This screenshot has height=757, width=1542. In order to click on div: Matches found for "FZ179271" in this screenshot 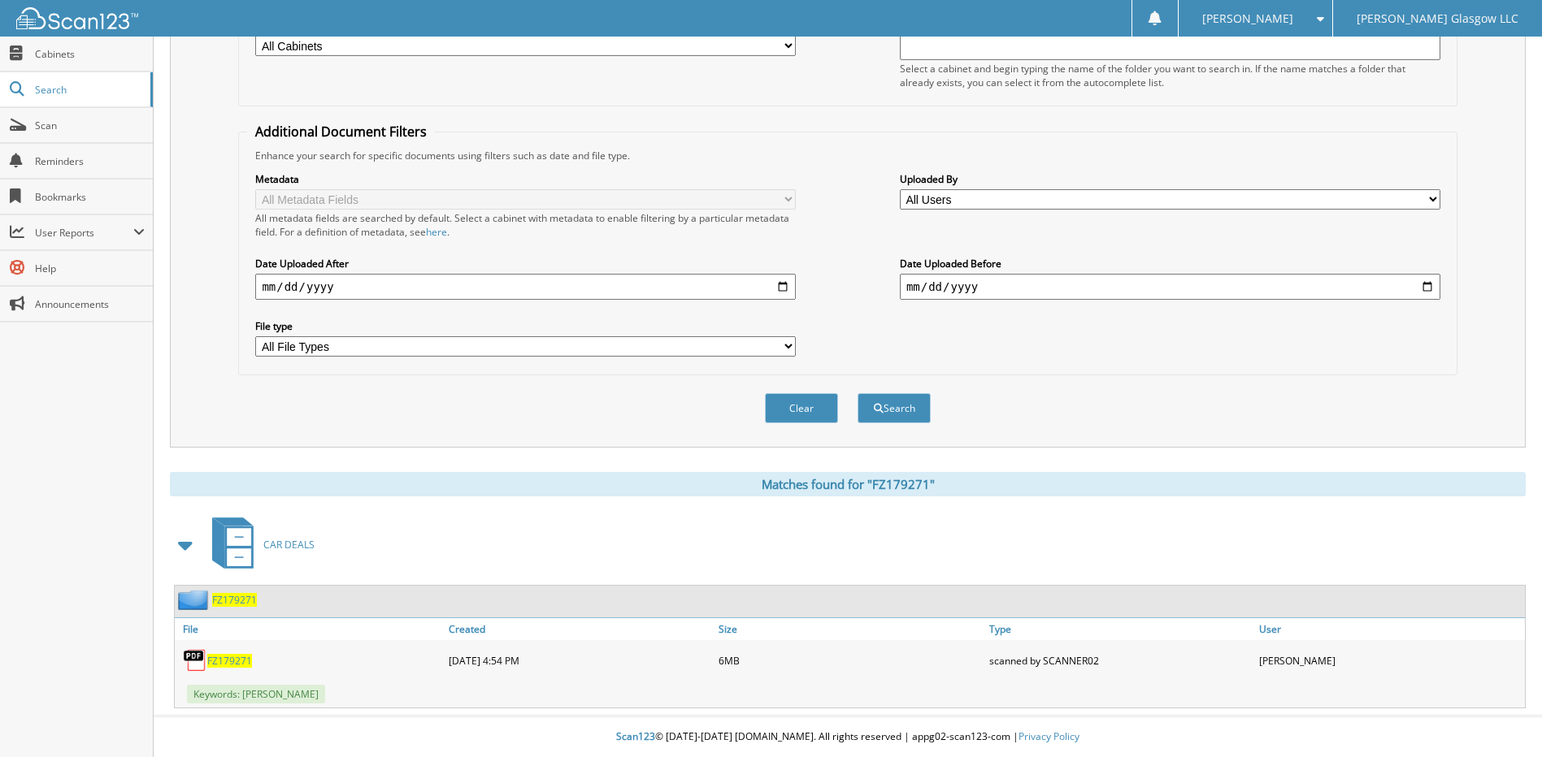, I will do `click(848, 484)`.